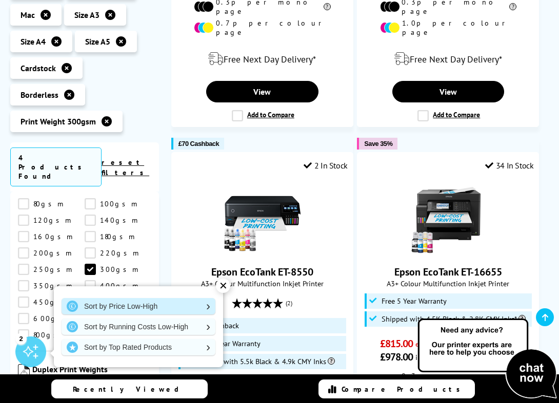  Describe the element at coordinates (198, 144) in the screenshot. I see `span: £70 Cashback` at that location.